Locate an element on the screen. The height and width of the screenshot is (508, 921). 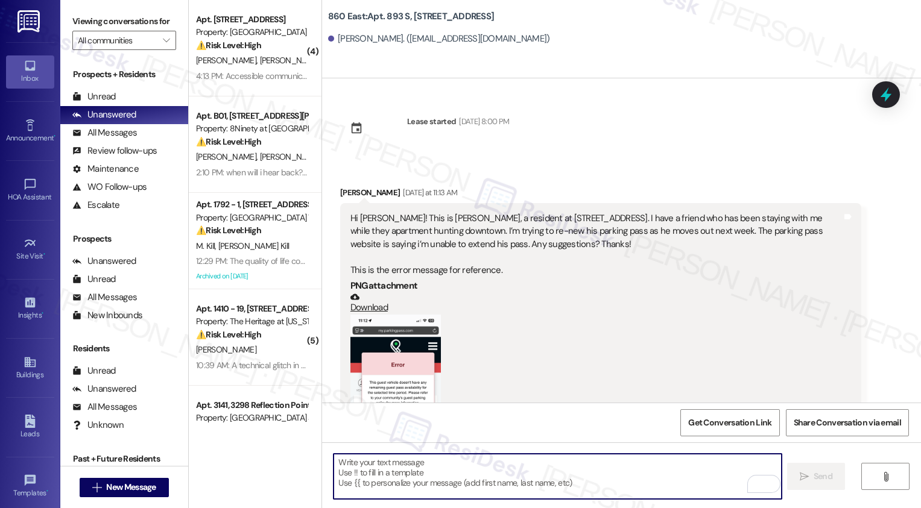
a: Site Visit • is located at coordinates (30, 250).